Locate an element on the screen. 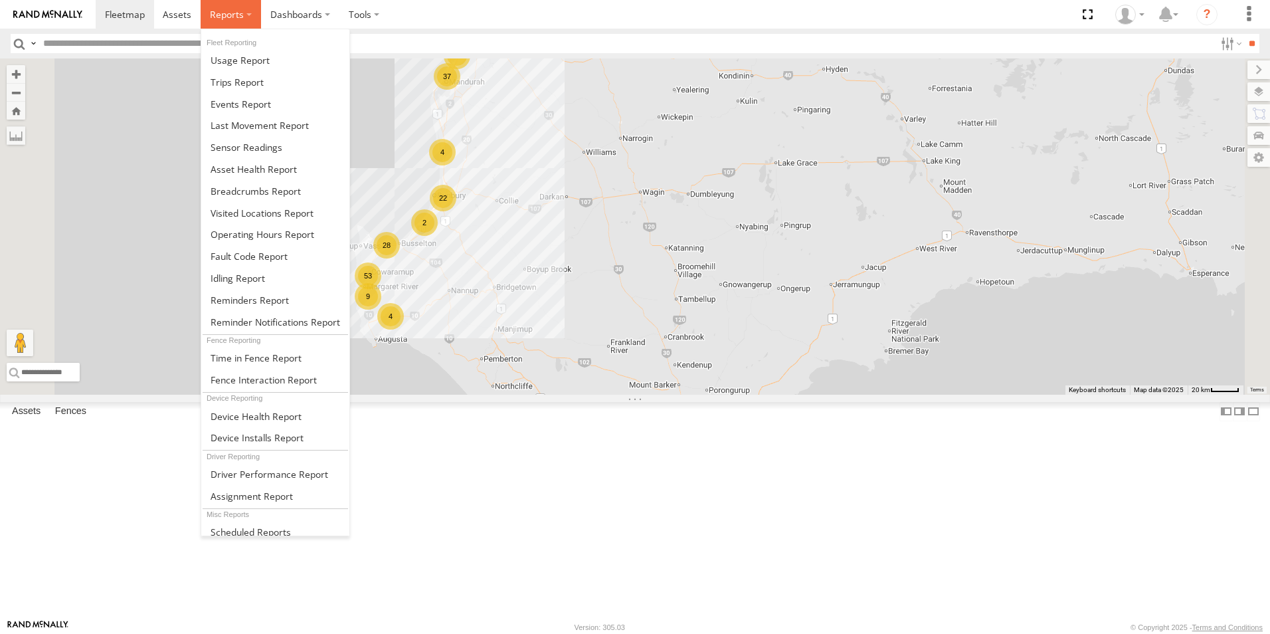 The image size is (1270, 634). div: Graham Broom is located at coordinates (1130, 15).